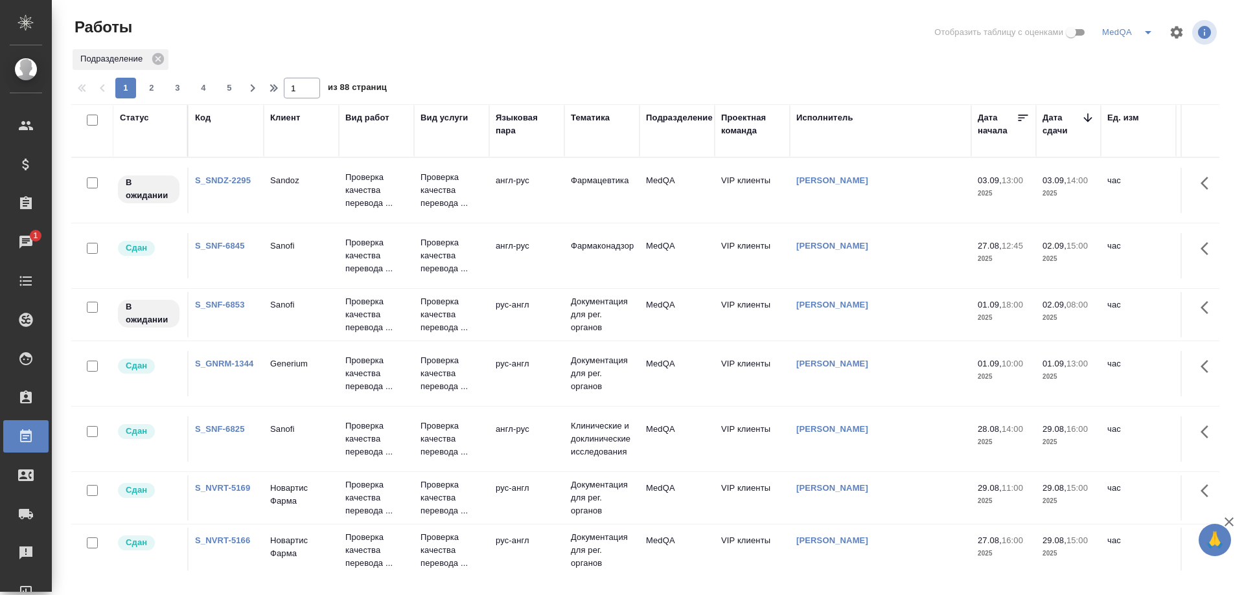 Image resolution: width=1244 pixels, height=595 pixels. What do you see at coordinates (679, 118) in the screenshot?
I see `div: Подразделение` at bounding box center [679, 118].